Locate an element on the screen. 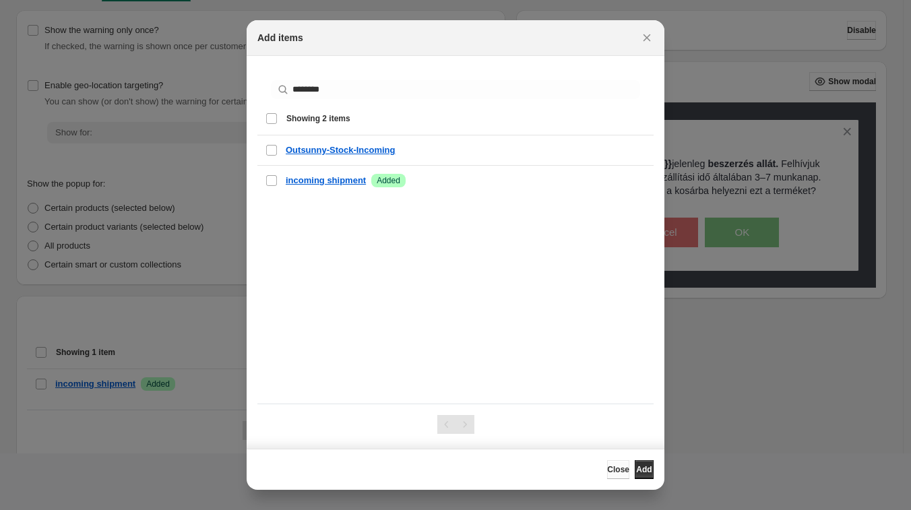 The height and width of the screenshot is (510, 911). button: Add is located at coordinates (644, 470).